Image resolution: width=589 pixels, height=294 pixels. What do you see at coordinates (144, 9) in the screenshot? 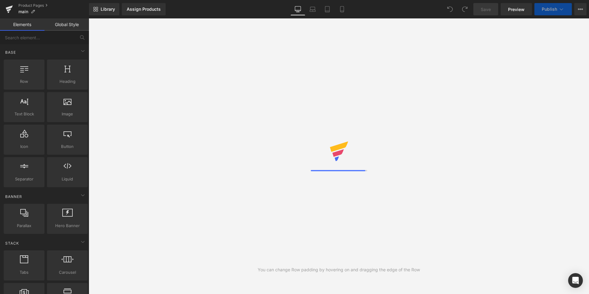
I see `div: Assign Products` at bounding box center [144, 9].